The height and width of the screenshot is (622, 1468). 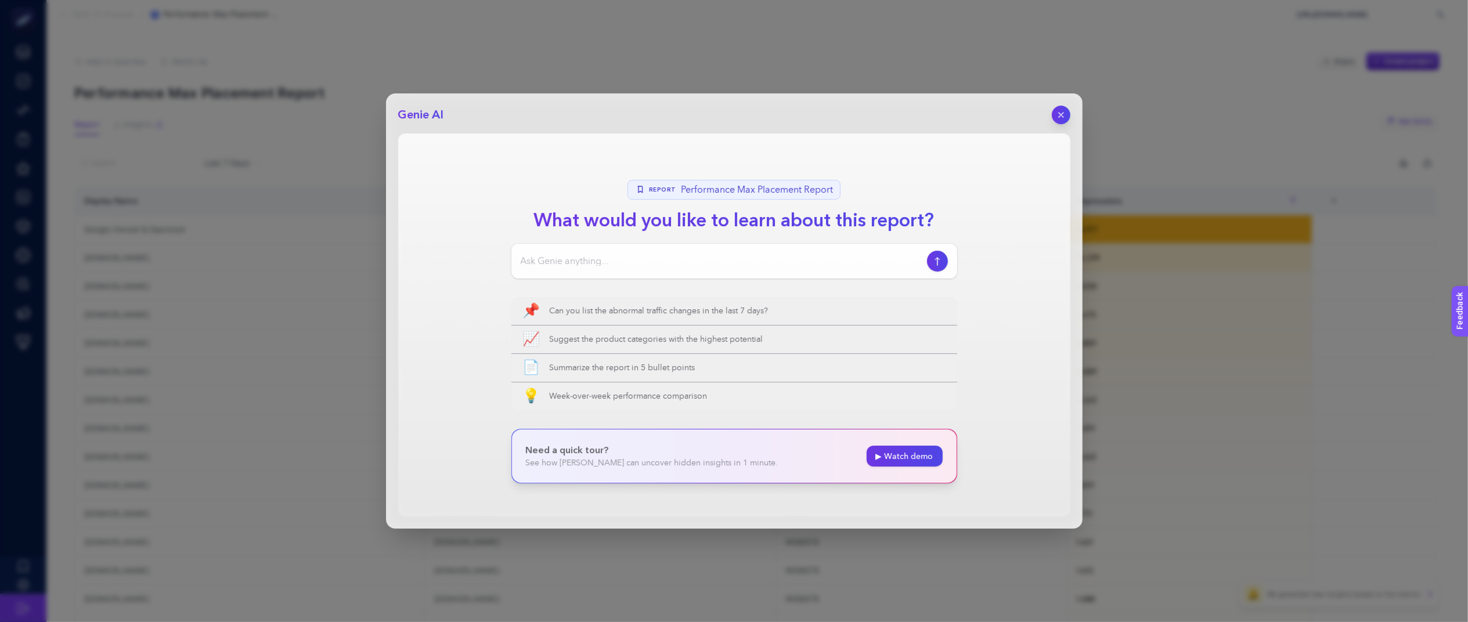 What do you see at coordinates (747, 396) in the screenshot?
I see `span: Week-over-week performance comparison` at bounding box center [747, 396].